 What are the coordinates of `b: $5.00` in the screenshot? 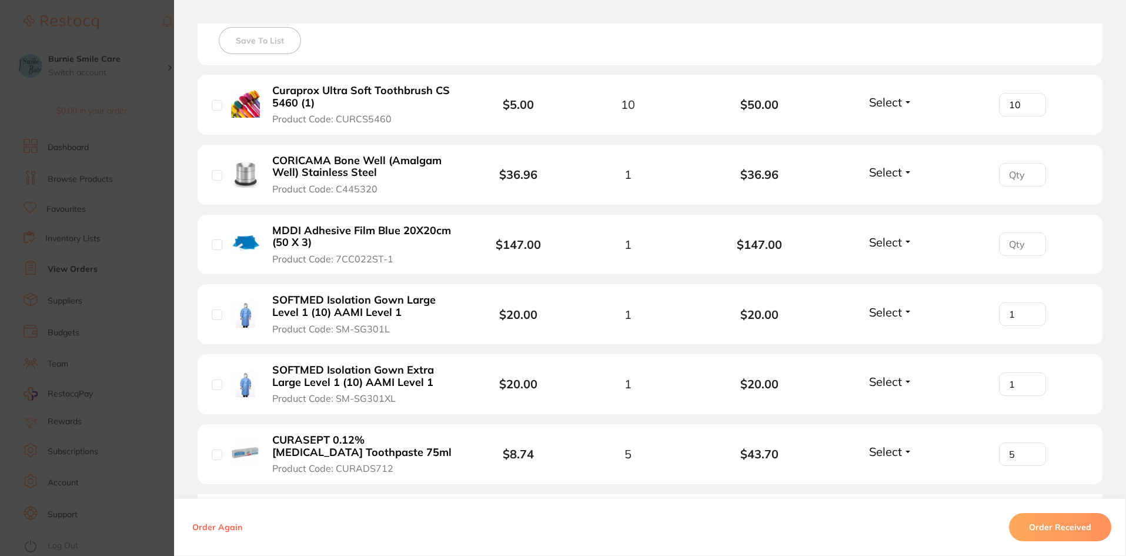 It's located at (518, 104).